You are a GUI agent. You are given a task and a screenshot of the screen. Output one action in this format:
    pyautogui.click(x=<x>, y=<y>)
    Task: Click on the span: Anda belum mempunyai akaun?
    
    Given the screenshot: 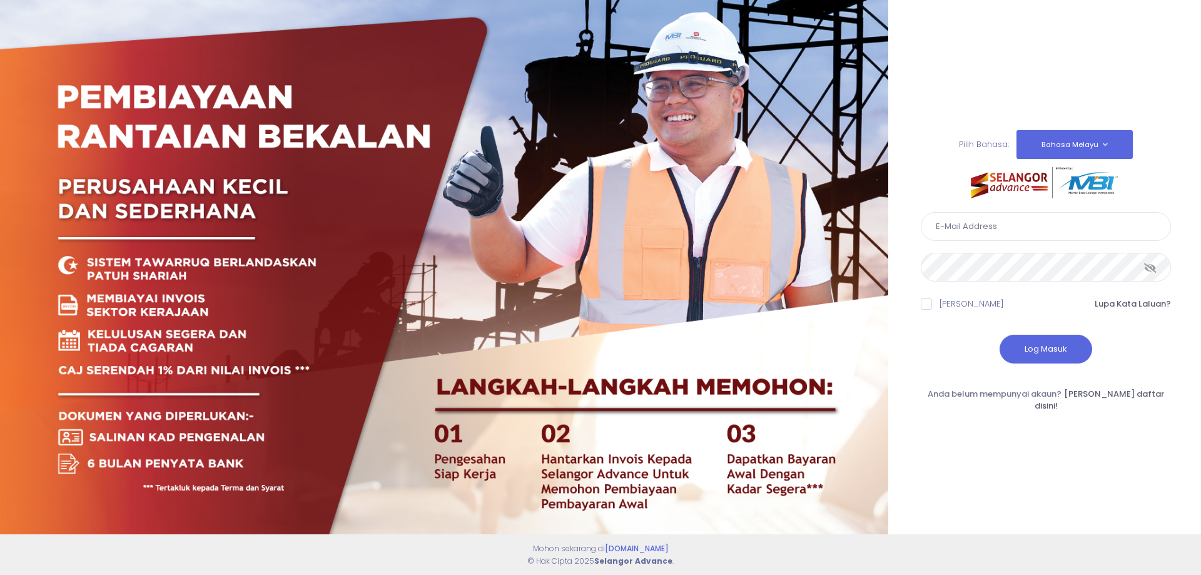 What is the action you would take?
    pyautogui.click(x=995, y=393)
    